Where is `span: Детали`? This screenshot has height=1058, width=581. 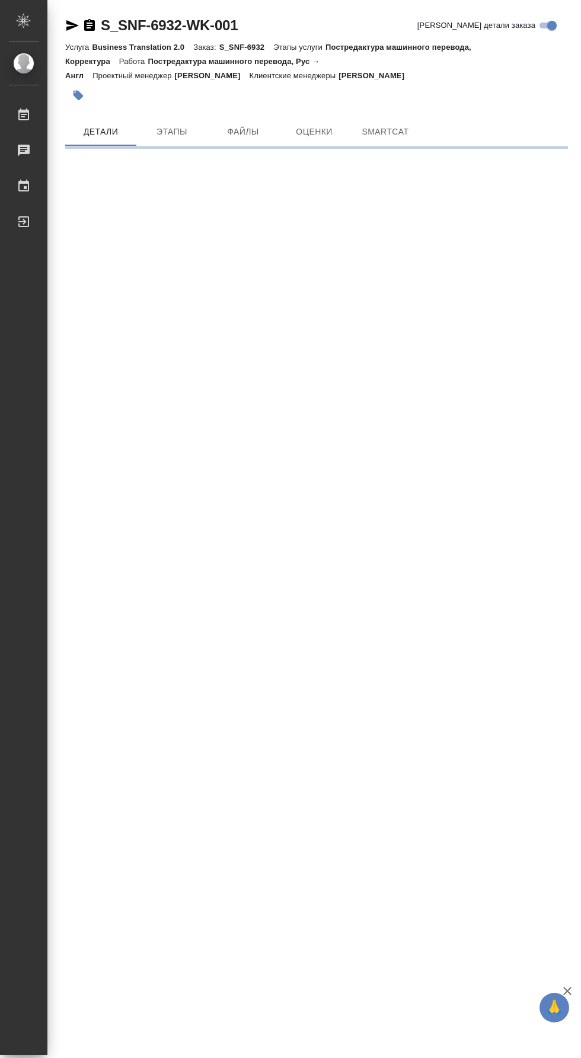 span: Детали is located at coordinates (101, 132).